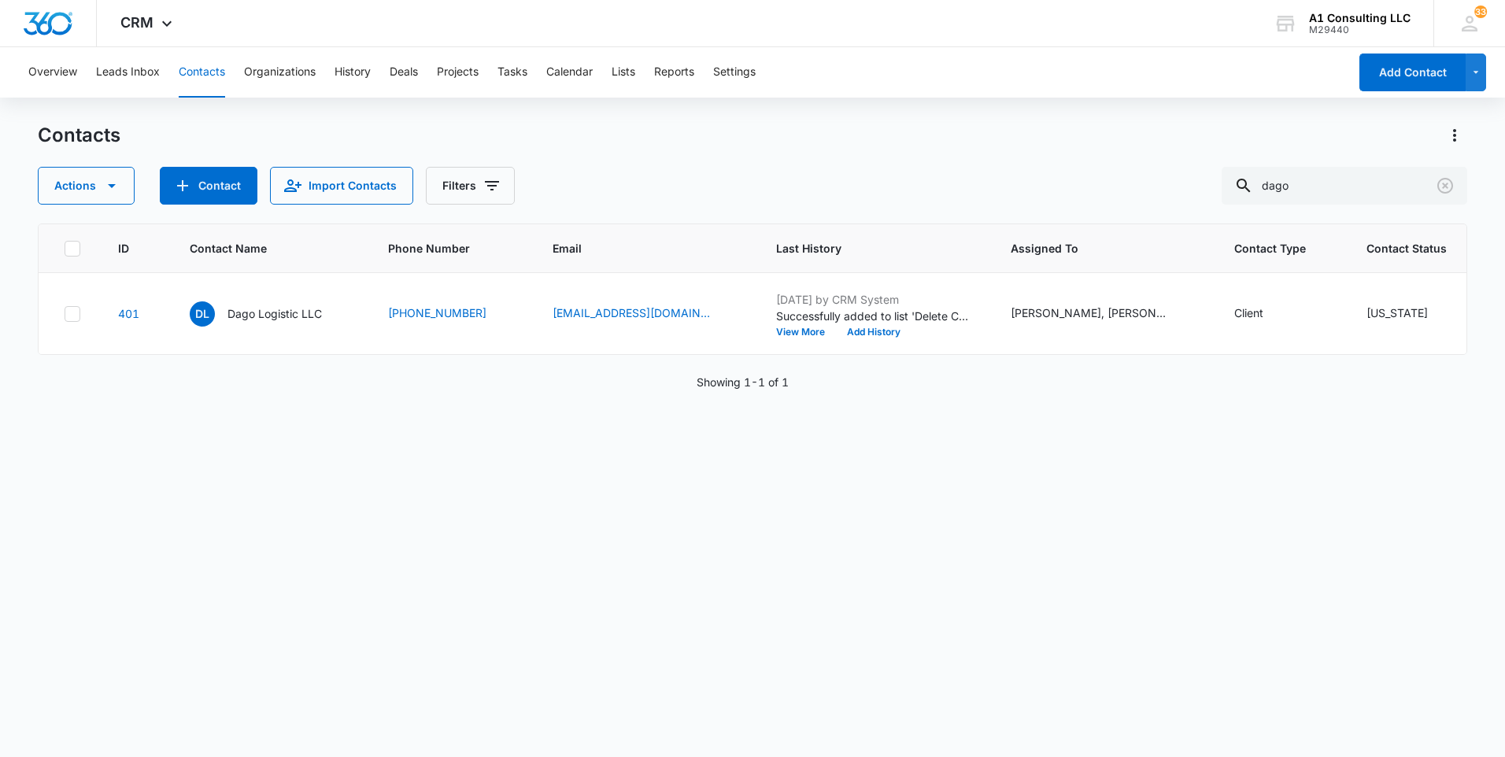 The width and height of the screenshot is (1505, 757). Describe the element at coordinates (79, 135) in the screenshot. I see `h1: Contacts` at that location.